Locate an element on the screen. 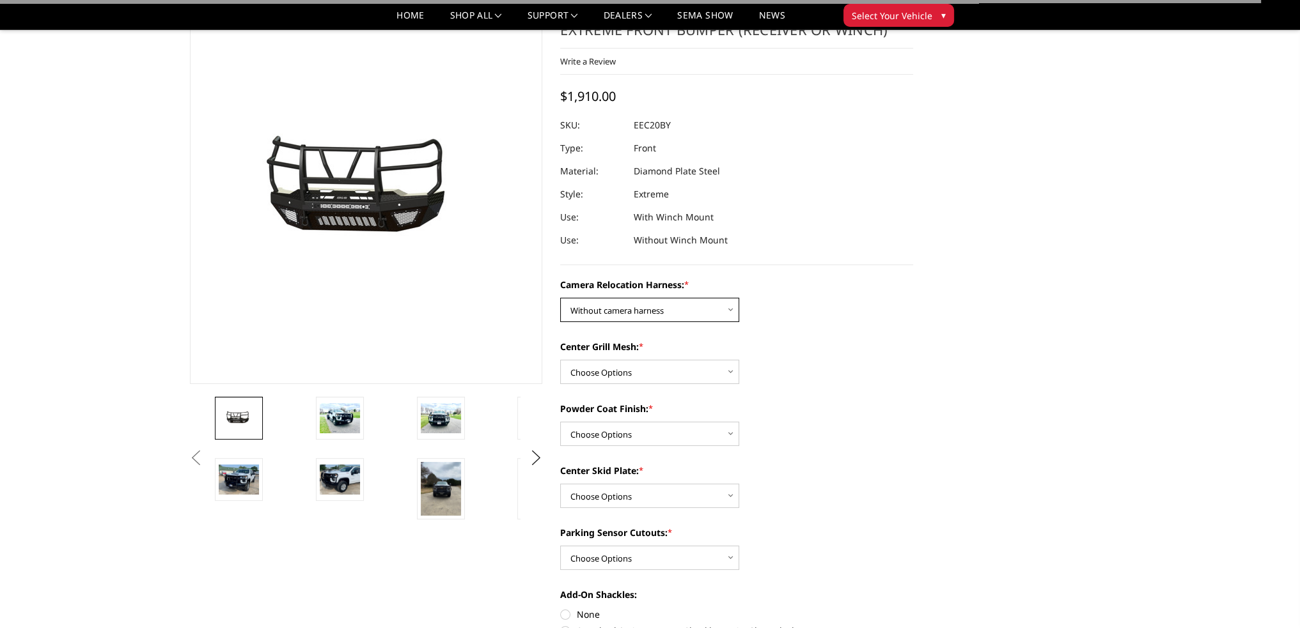  dd: Extreme is located at coordinates (651, 194).